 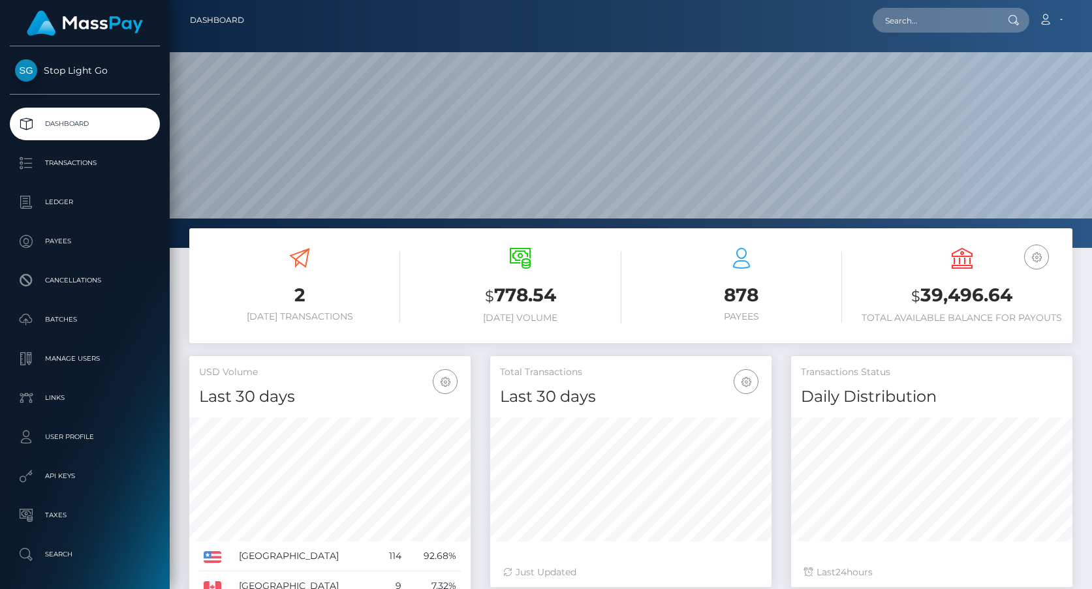 What do you see at coordinates (931, 373) in the screenshot?
I see `h5: Transactions Status` at bounding box center [931, 373].